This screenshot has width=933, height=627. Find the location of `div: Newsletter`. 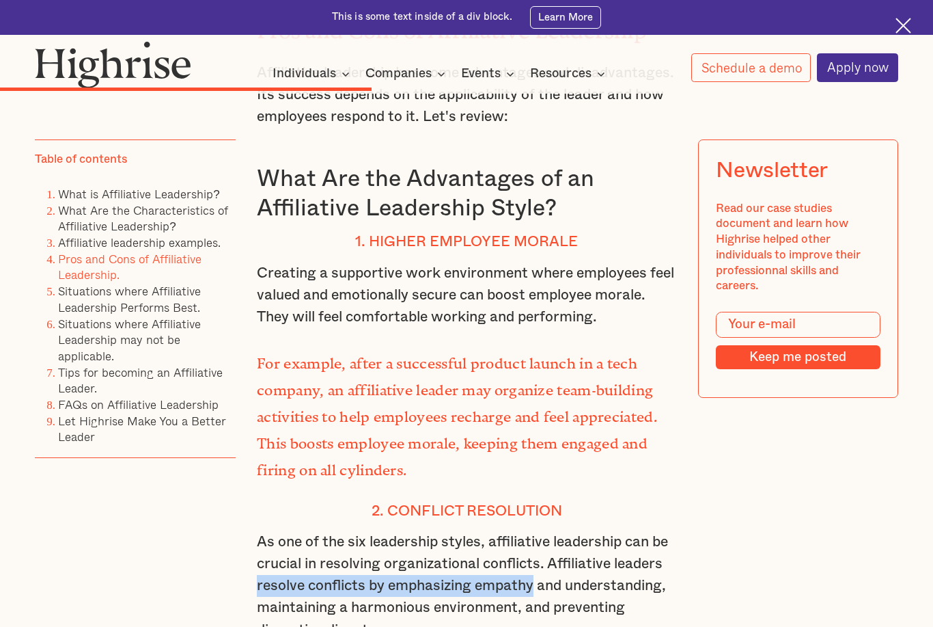

div: Newsletter is located at coordinates (772, 171).